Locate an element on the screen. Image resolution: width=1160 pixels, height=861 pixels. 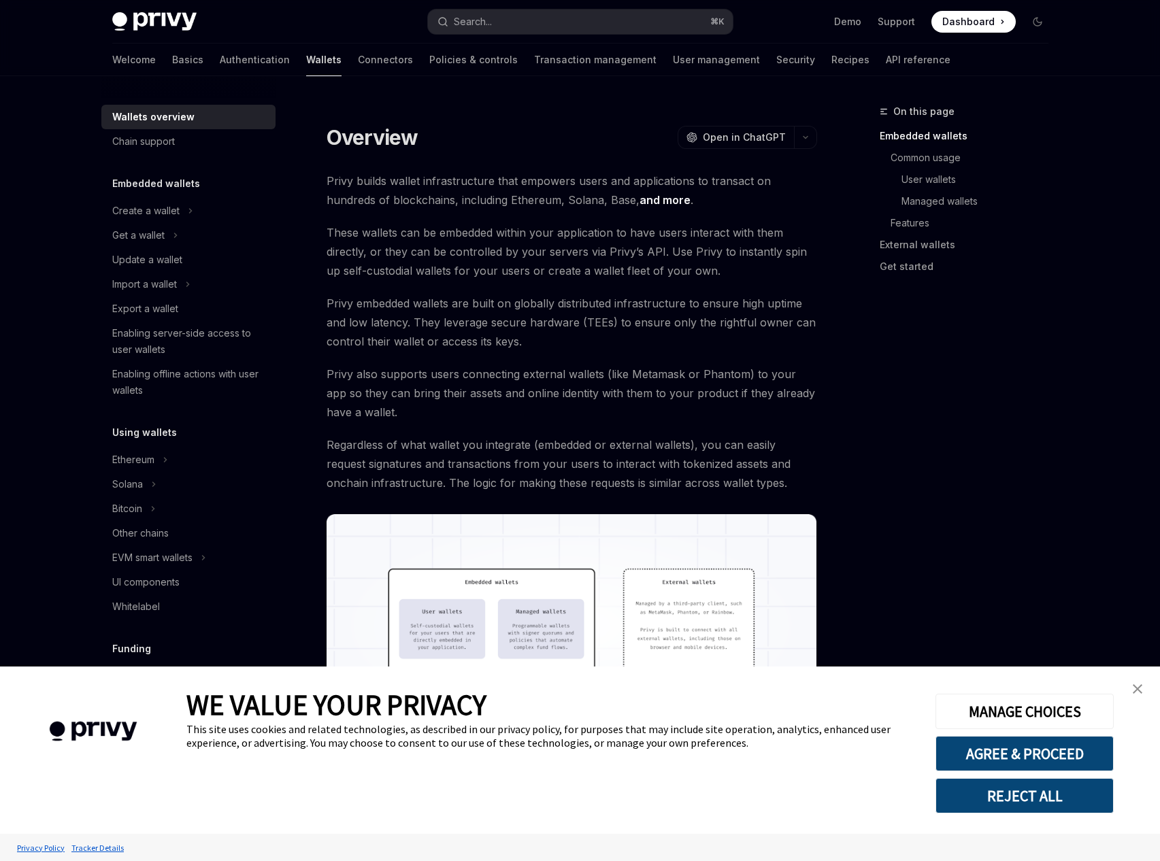
button: Ethereum is located at coordinates (188, 460).